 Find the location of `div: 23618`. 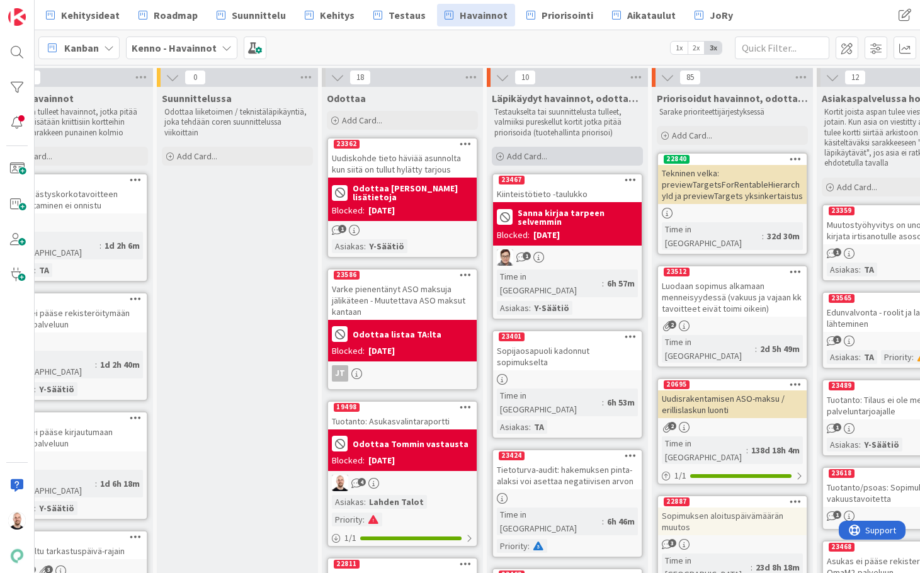

div: 23618 is located at coordinates (842, 474).